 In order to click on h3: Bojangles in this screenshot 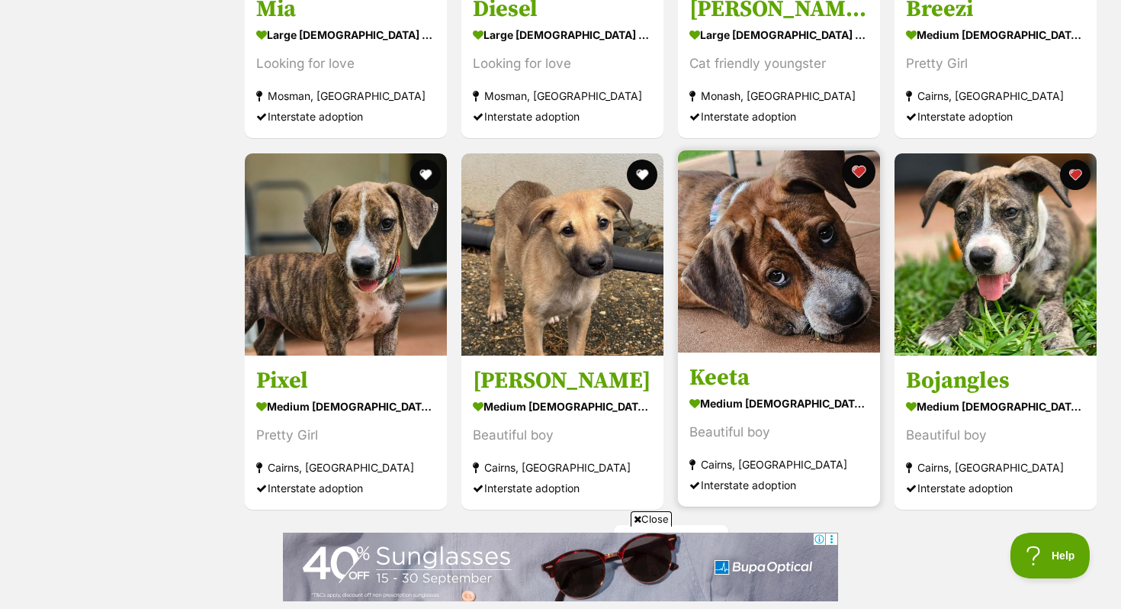, I will do `click(995, 381)`.